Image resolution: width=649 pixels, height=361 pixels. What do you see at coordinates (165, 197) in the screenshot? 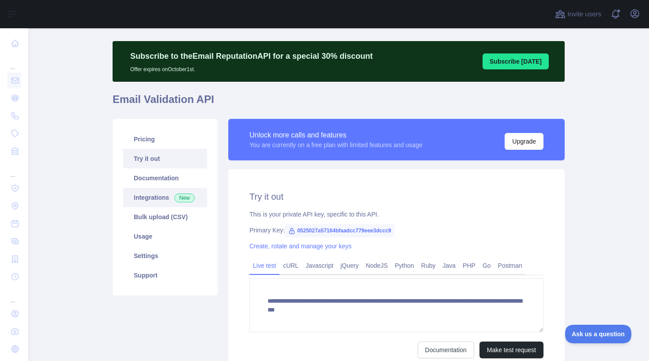
I see `a: Integrations New` at bounding box center [165, 197].